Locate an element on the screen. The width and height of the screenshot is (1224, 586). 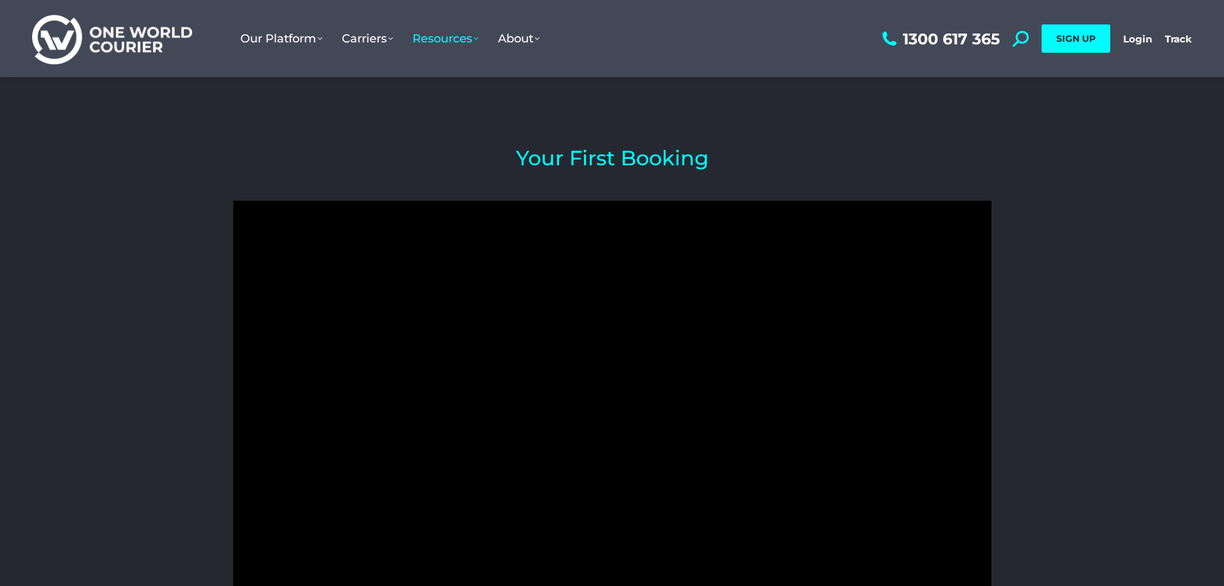
a: Track is located at coordinates (1179, 39).